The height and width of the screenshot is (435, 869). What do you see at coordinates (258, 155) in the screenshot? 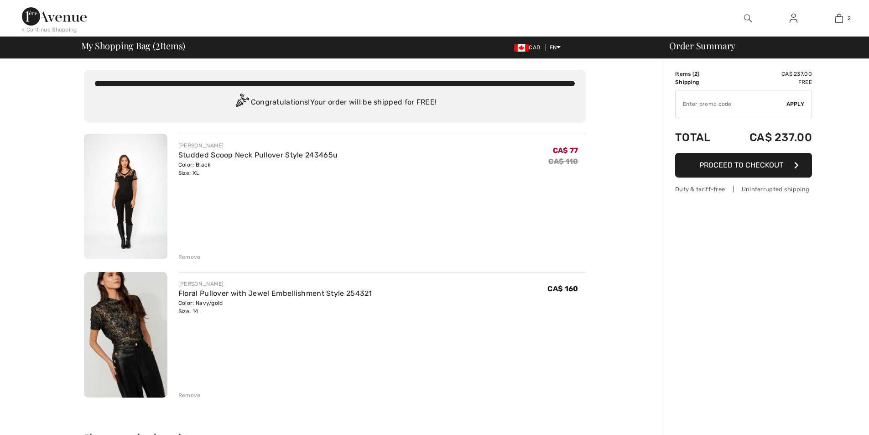
I see `a: Studded Scoop Neck Pullover Style 243465u` at bounding box center [258, 155].